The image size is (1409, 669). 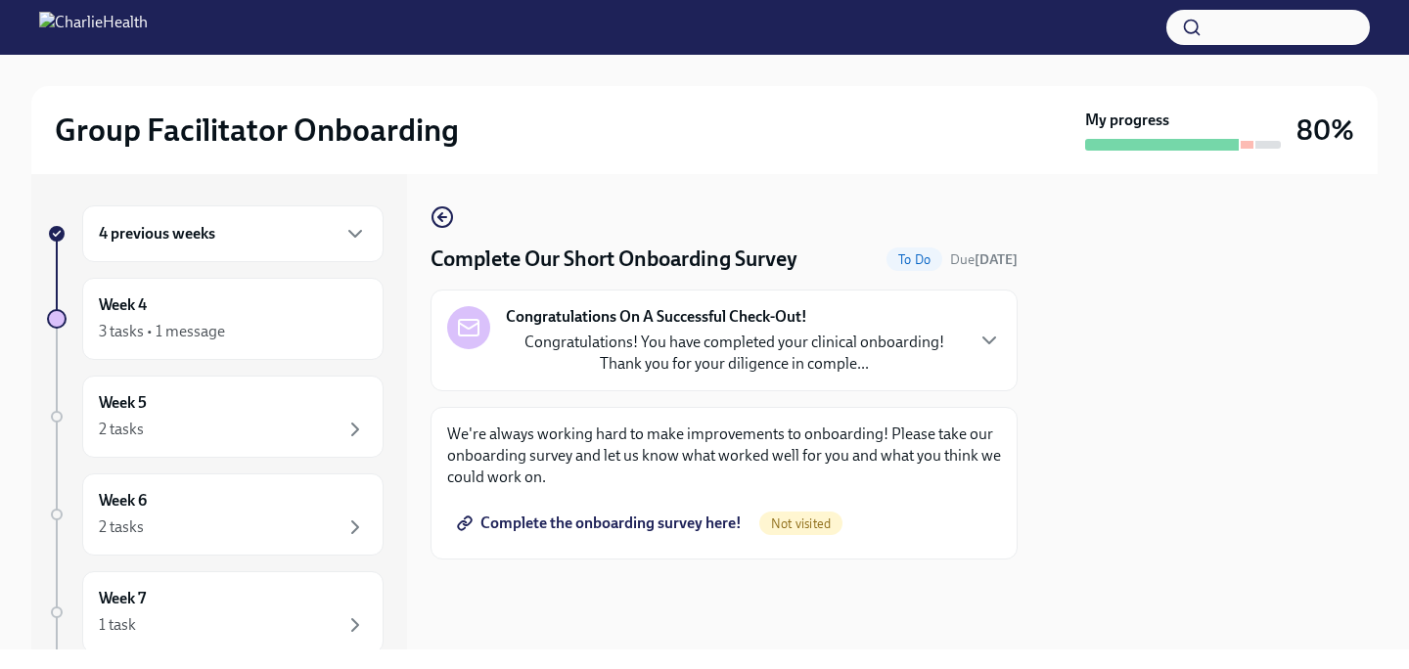 What do you see at coordinates (122, 599) in the screenshot?
I see `h6: Week 7` at bounding box center [122, 599].